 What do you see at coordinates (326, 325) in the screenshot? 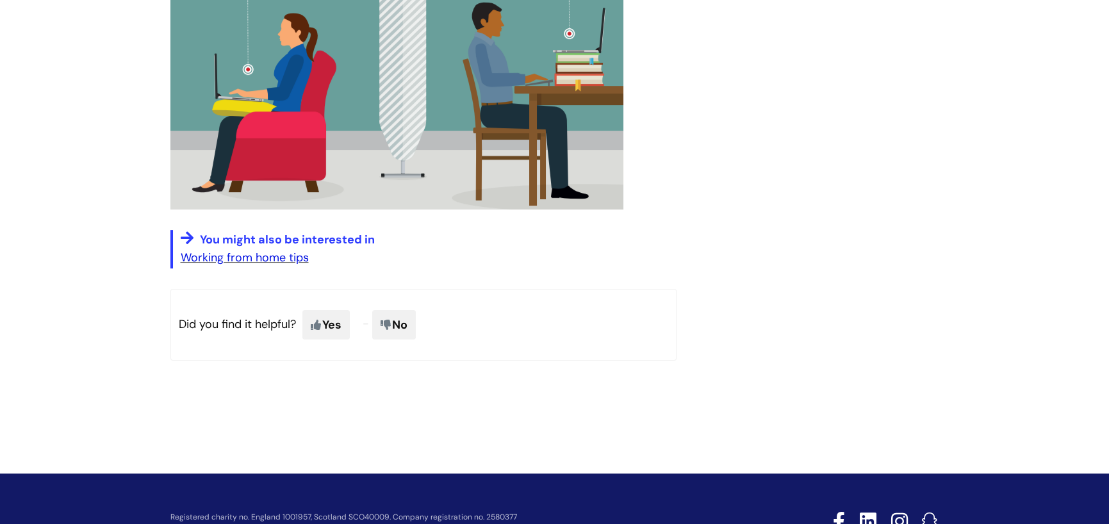
I see `span: Yes` at bounding box center [326, 325].